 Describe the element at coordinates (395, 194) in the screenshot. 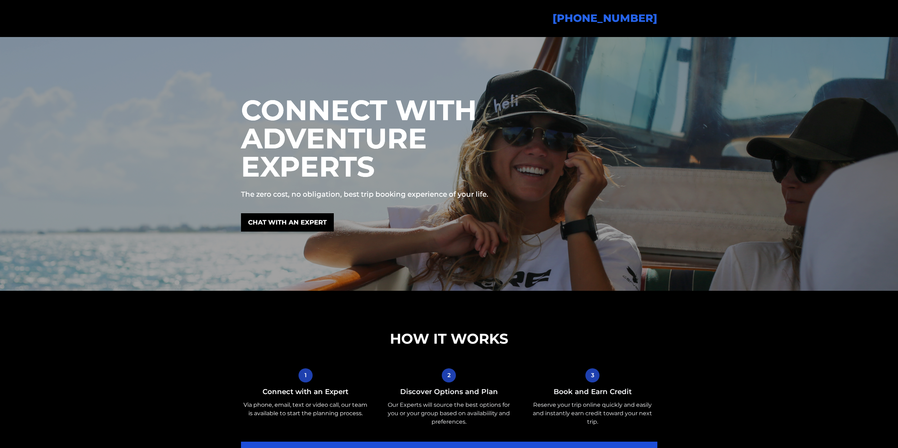

I see `p: The zero cost, no obligation, best trip booking experience of your life.` at that location.